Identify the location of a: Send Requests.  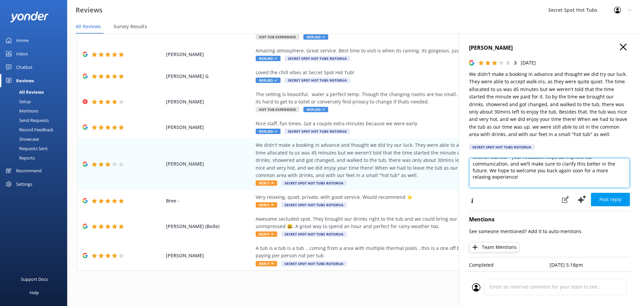
(36, 120).